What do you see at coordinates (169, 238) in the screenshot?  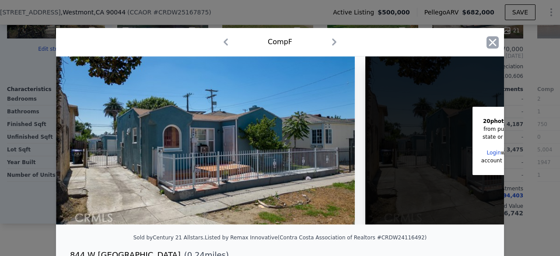 I see `div: Sold by Century 21 Allstars .` at bounding box center [169, 238].